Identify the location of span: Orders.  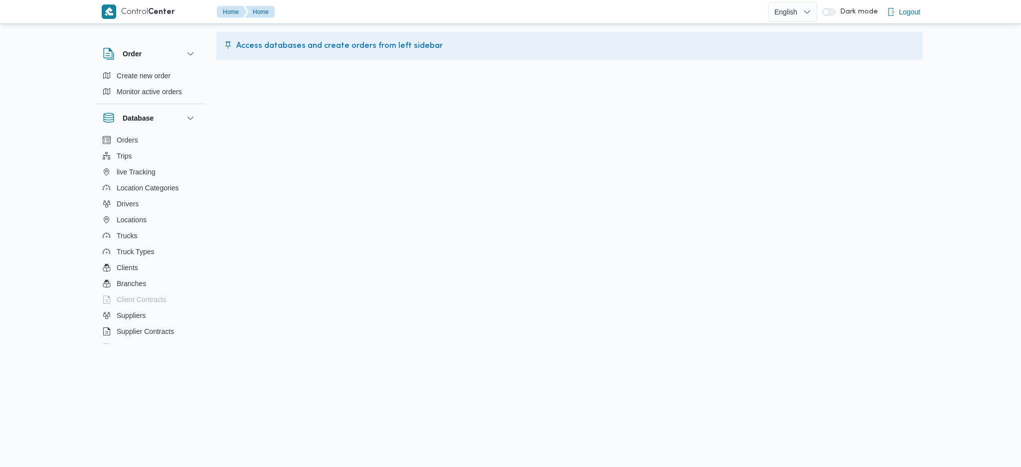
(127, 140).